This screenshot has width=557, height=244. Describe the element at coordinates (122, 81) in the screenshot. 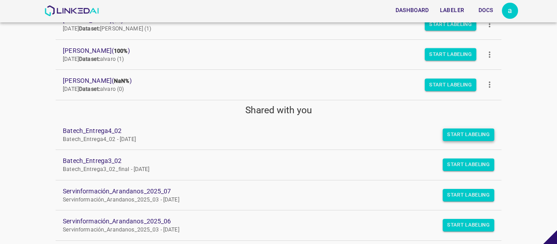

I see `b: NaN%` at that location.